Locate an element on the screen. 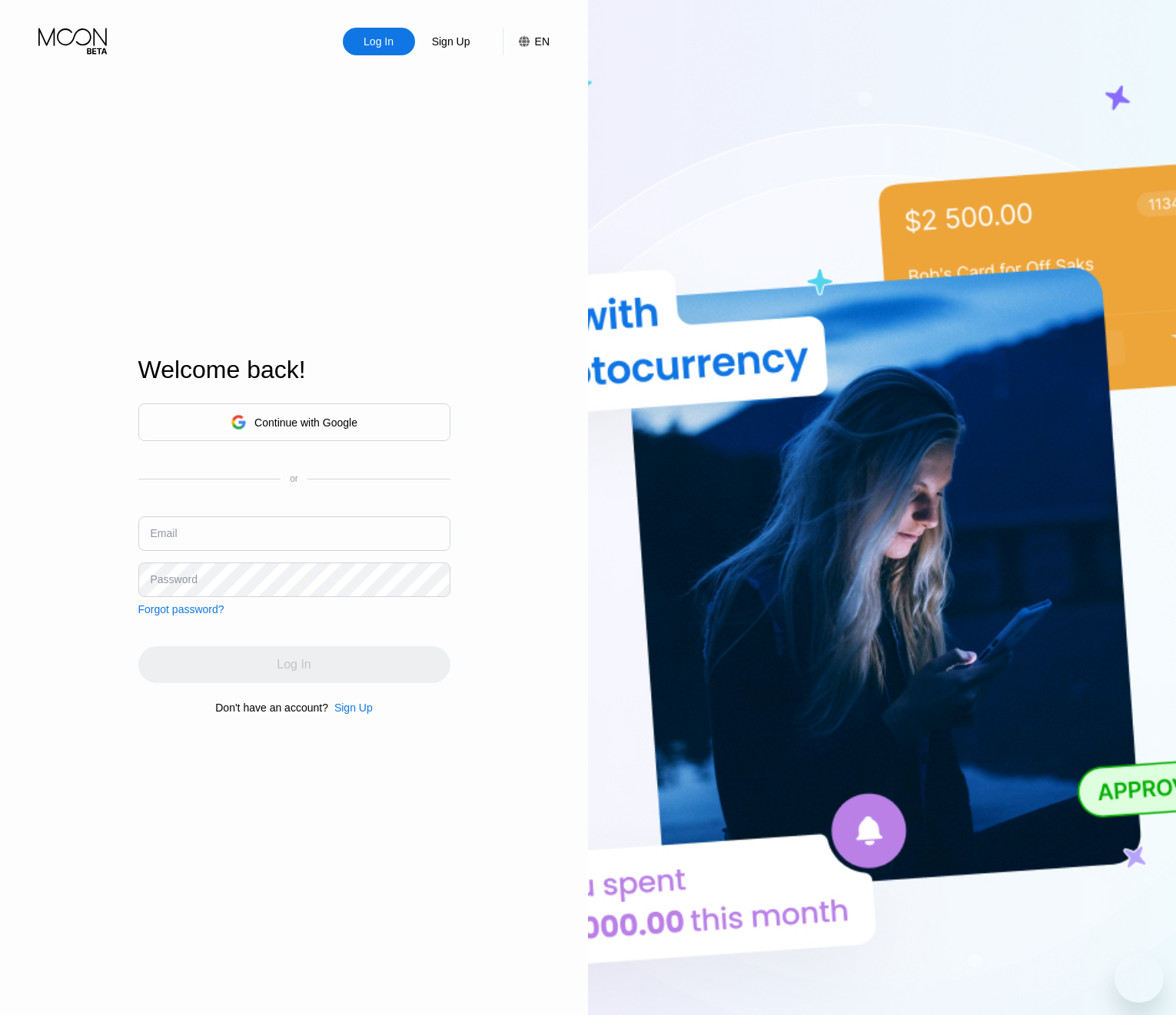  div: Email is located at coordinates (164, 534).